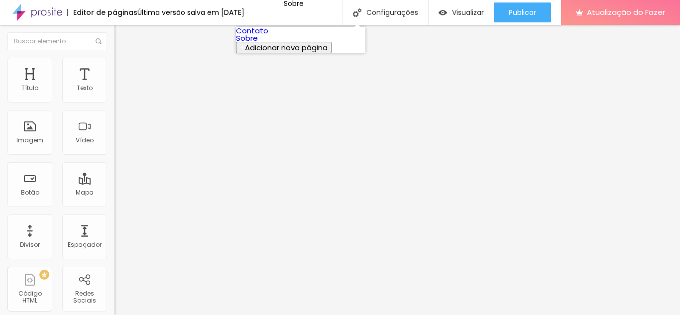 Image resolution: width=680 pixels, height=315 pixels. What do you see at coordinates (30, 140) in the screenshot?
I see `font: Imagem` at bounding box center [30, 140].